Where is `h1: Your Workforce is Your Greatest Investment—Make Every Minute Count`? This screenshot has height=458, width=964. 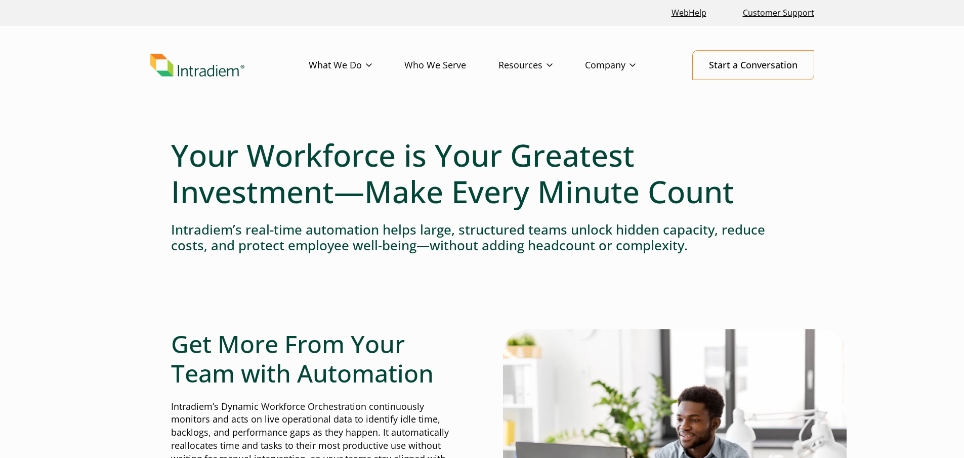
h1: Your Workforce is Your Greatest Investment—Make Every Minute Count is located at coordinates (482, 173).